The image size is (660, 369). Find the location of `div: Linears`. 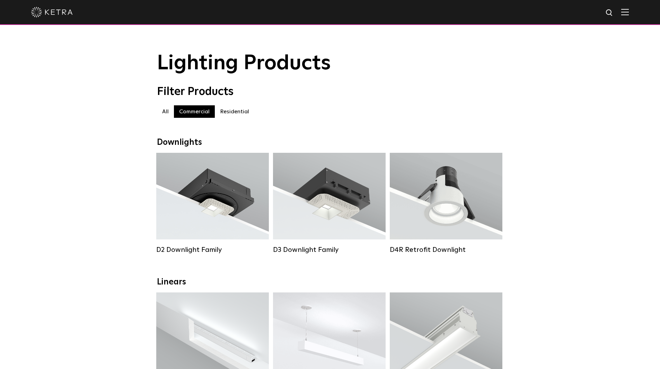

div: Linears is located at coordinates (330, 282).